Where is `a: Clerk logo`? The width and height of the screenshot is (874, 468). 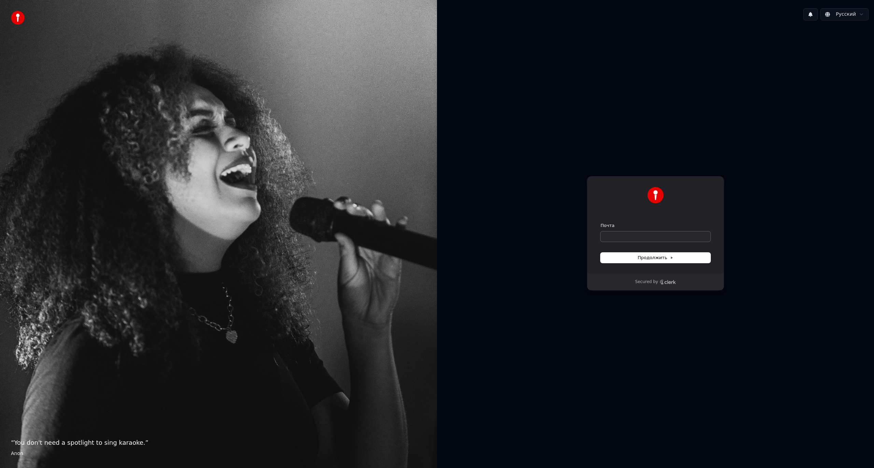 a: Clerk logo is located at coordinates (668, 282).